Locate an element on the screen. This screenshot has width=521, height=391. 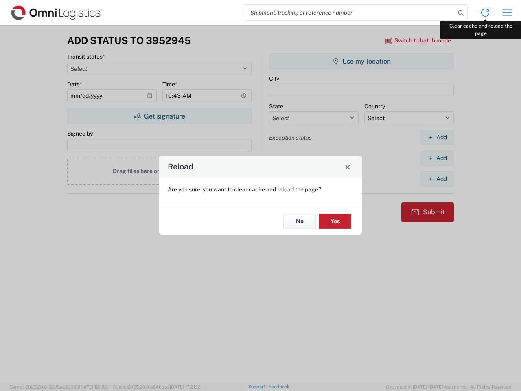
input: Shipment, tracking or reference number is located at coordinates (350, 13).